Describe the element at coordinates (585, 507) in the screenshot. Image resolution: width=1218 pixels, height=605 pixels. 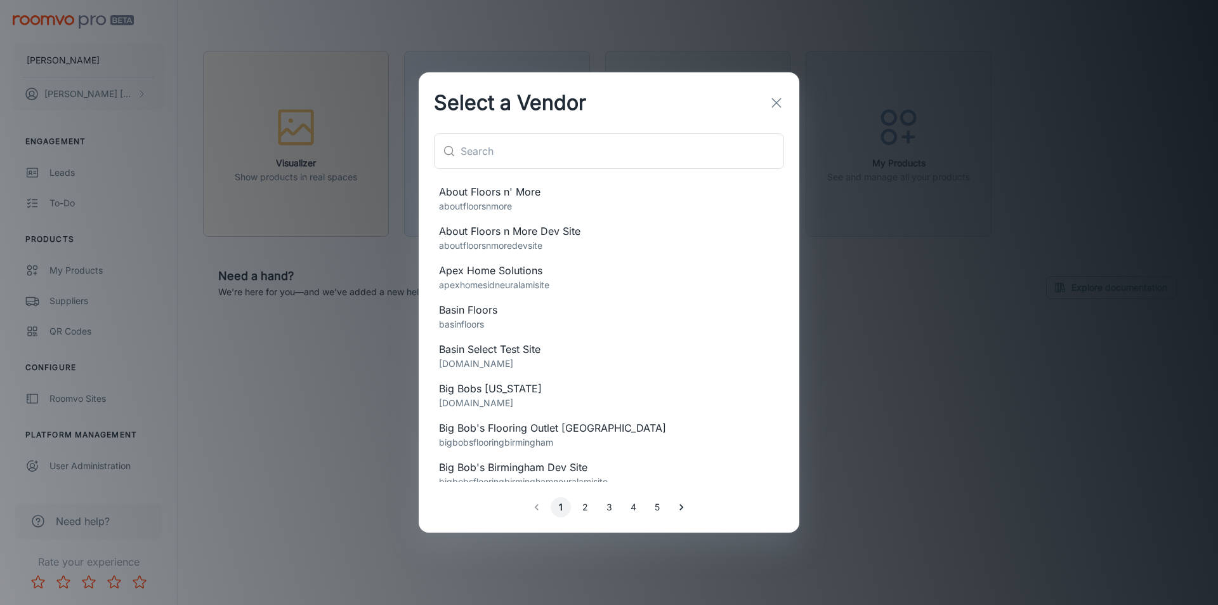
I see `button: Go to page 2` at that location.